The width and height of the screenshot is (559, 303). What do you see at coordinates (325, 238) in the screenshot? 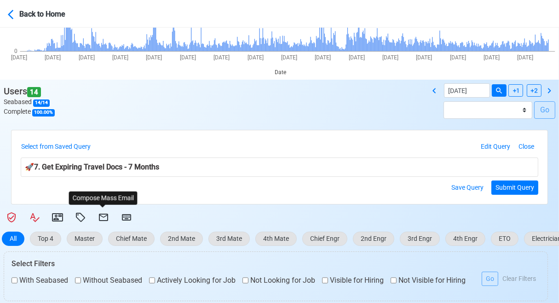
I see `button: Chief Engr` at bounding box center [325, 238].